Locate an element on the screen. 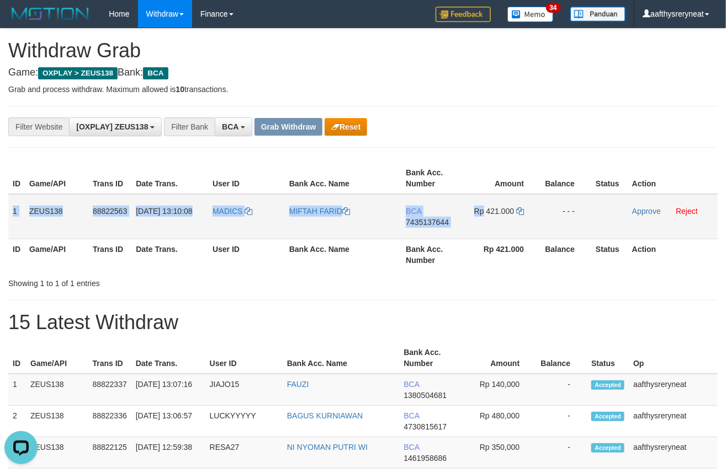 Image resolution: width=726 pixels, height=473 pixels. td: LUCKYYYYY is located at coordinates (244, 422).